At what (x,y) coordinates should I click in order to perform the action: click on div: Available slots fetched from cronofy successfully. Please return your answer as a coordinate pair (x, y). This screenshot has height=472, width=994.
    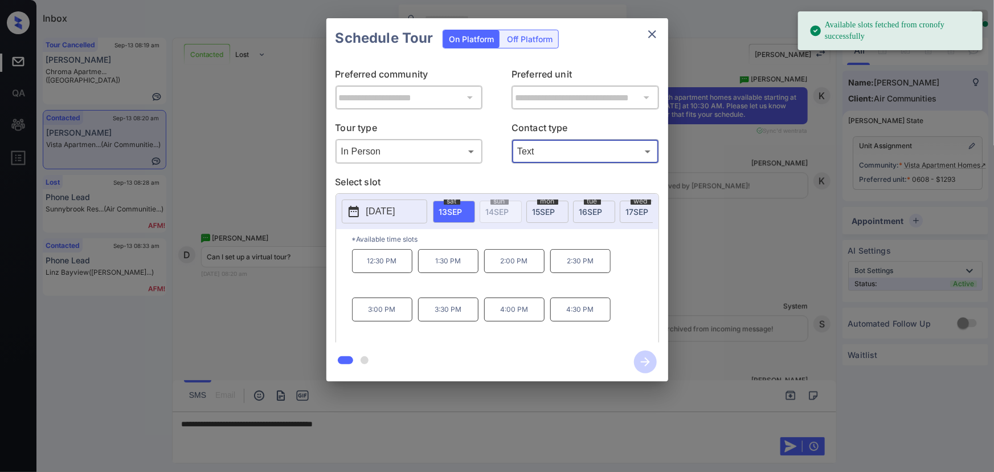
    Looking at the image, I should click on (891, 31).